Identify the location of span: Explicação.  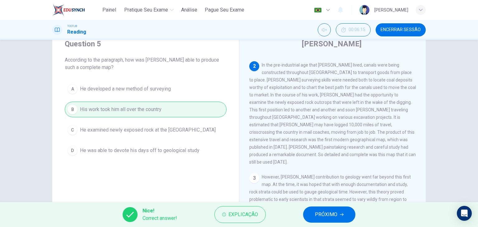
(243, 215).